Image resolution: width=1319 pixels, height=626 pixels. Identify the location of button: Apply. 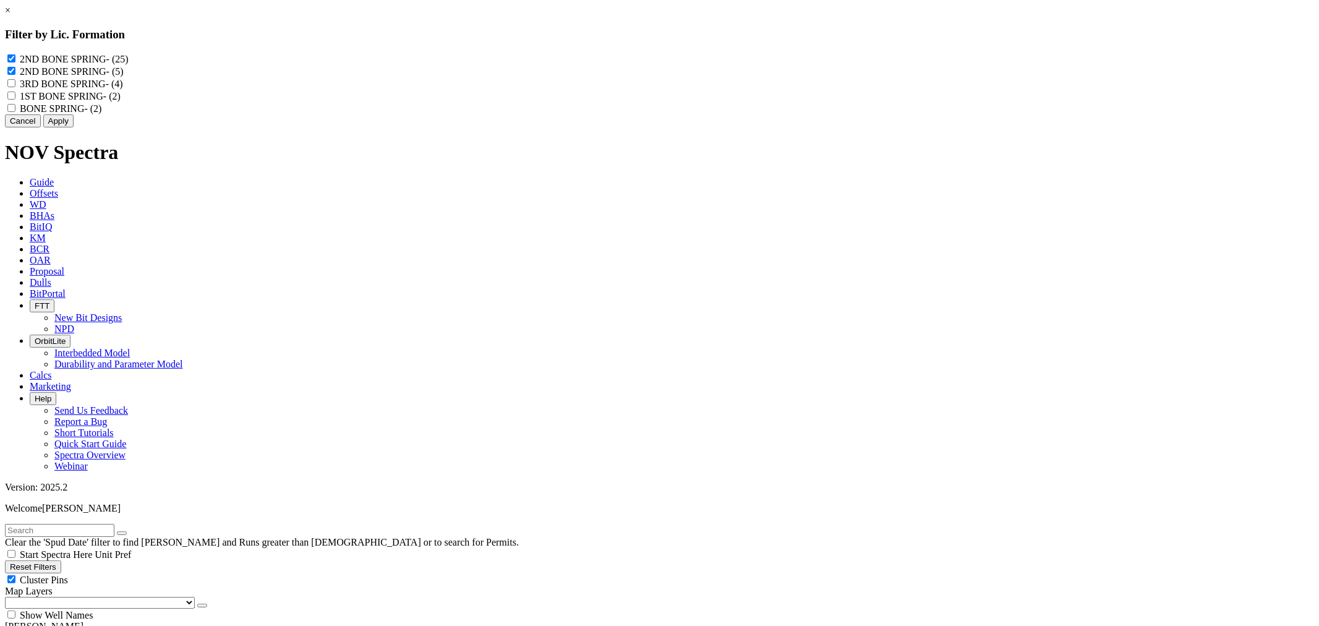
(58, 121).